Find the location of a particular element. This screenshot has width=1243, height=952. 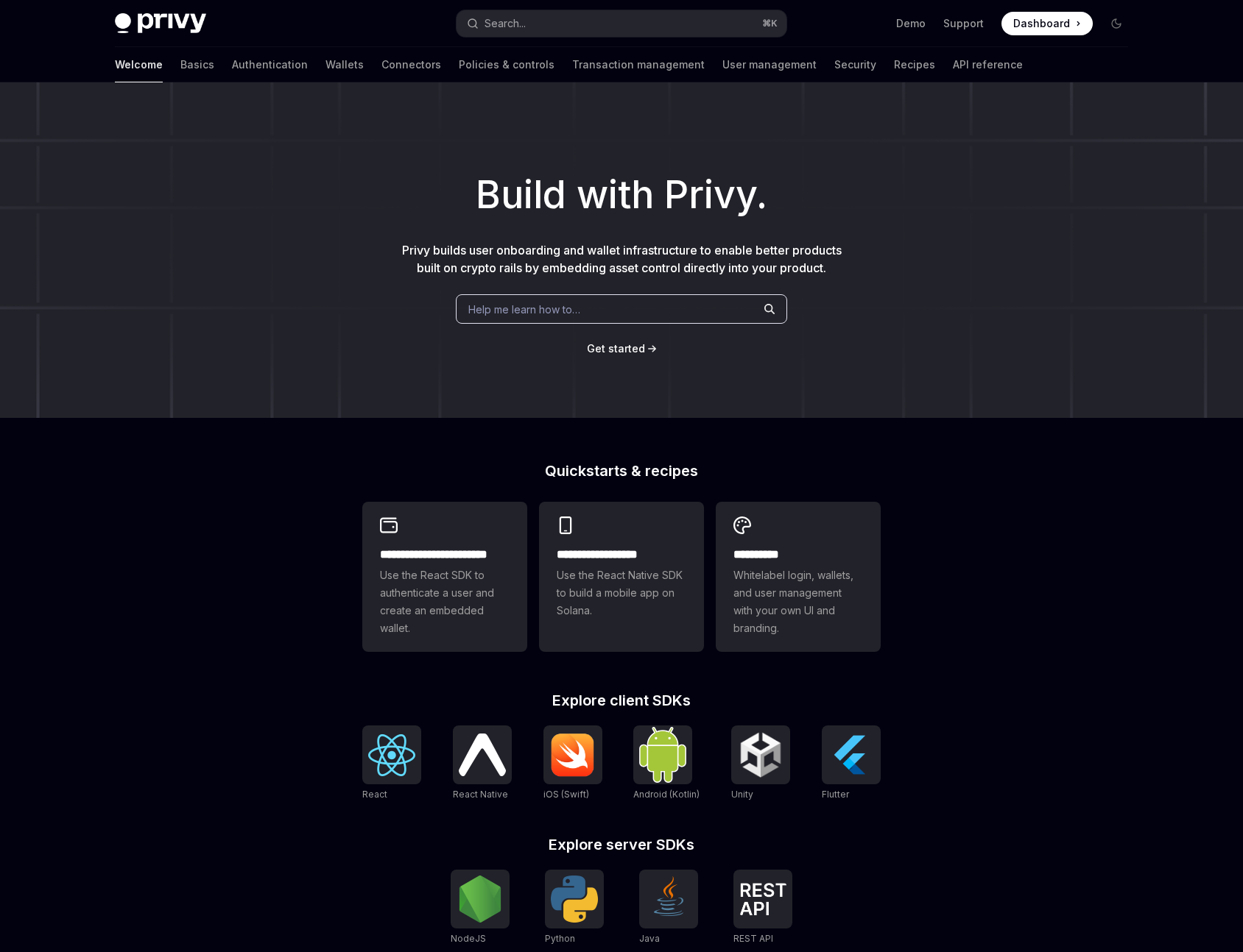

a: Authentication is located at coordinates (270, 64).